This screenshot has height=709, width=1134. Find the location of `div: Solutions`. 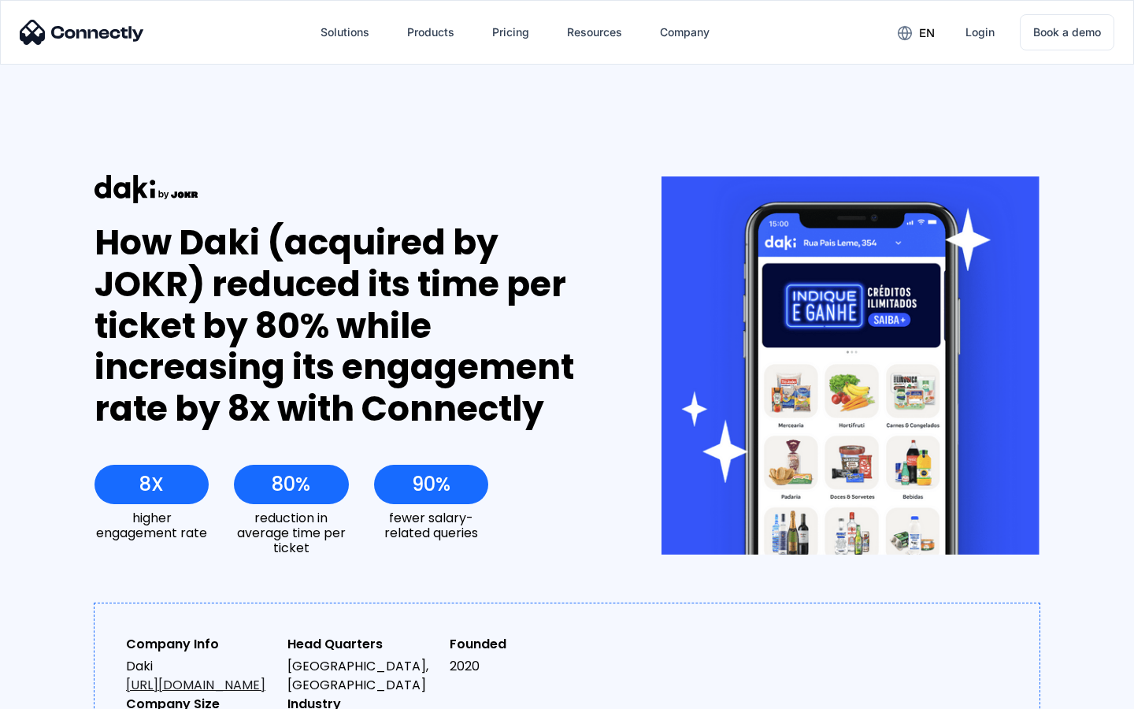

div: Solutions is located at coordinates (345, 32).